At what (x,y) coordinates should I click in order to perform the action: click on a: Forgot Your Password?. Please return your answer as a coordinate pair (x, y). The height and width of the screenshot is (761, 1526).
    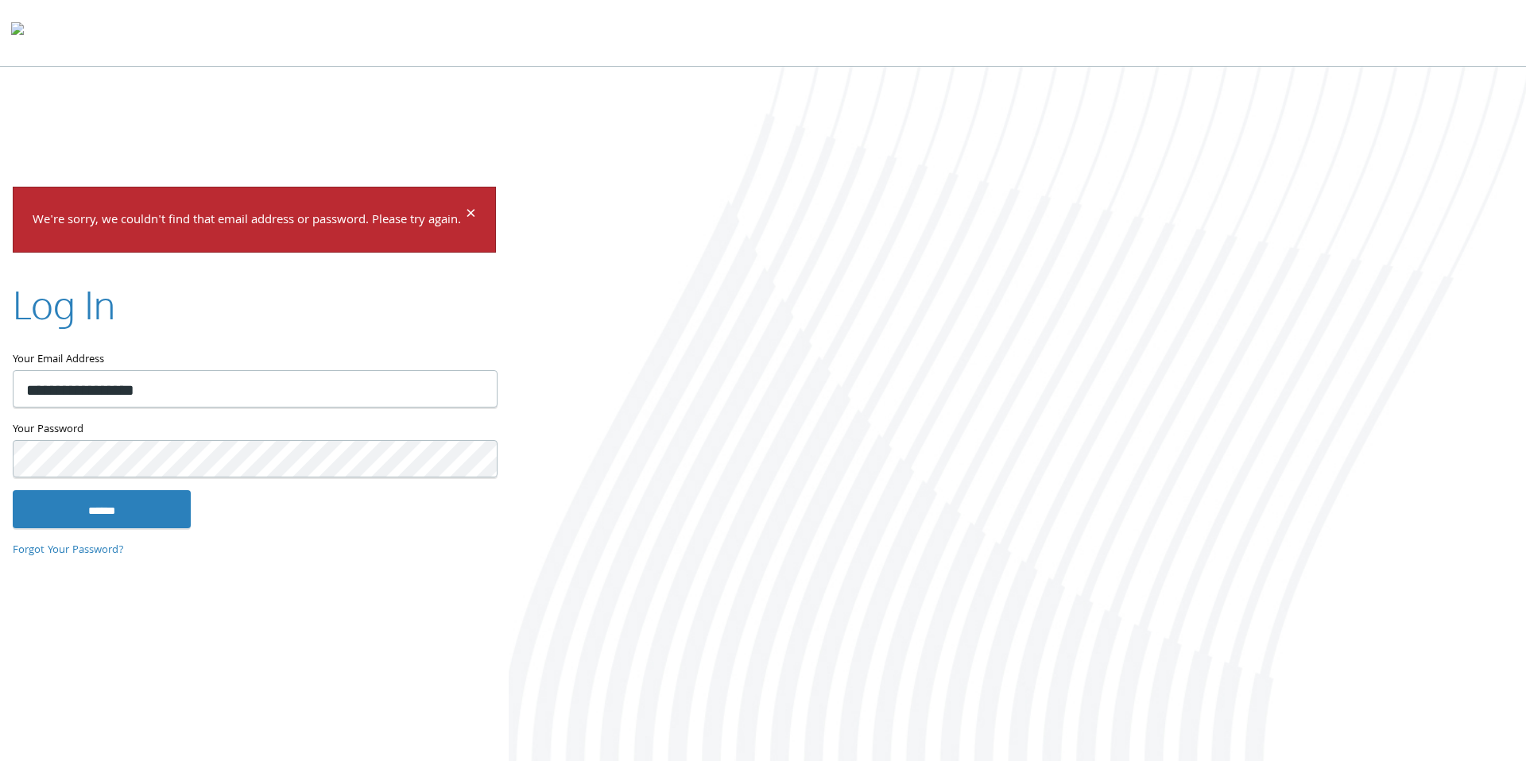
    Looking at the image, I should click on (68, 551).